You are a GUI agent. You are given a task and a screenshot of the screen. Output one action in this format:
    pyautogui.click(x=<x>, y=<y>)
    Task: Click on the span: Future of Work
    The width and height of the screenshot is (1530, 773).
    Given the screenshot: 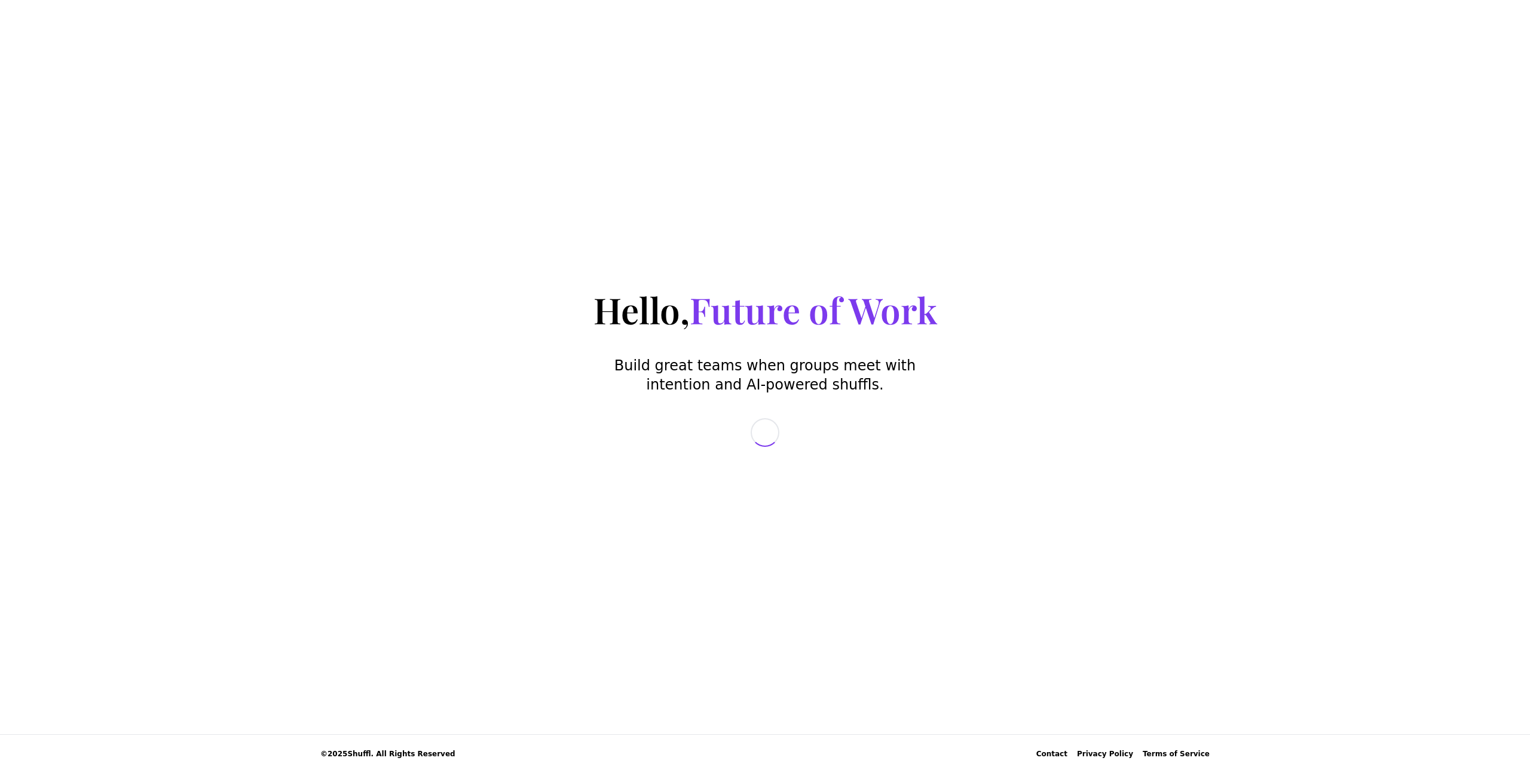 What is the action you would take?
    pyautogui.click(x=813, y=310)
    